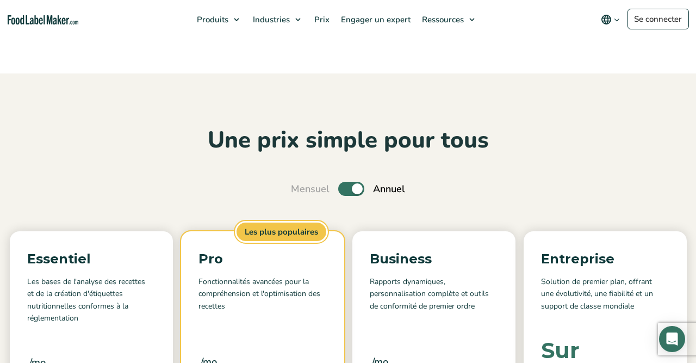 The height and width of the screenshot is (363, 696). I want to click on p: Entreprise, so click(605, 259).